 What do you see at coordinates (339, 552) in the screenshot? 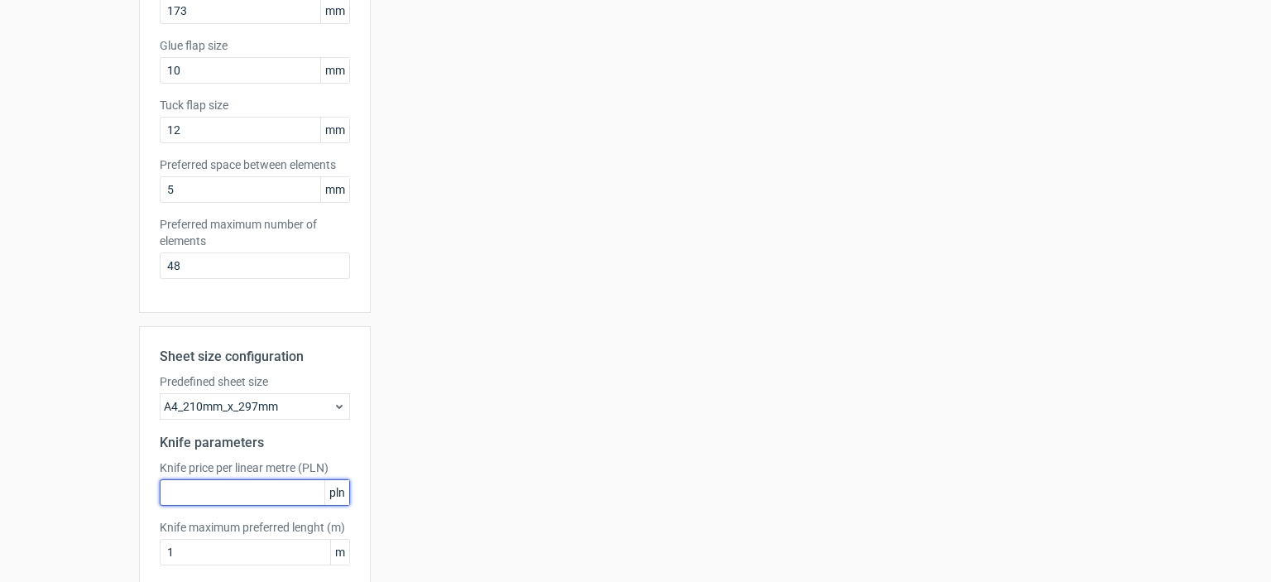
I see `span: m` at bounding box center [339, 552].